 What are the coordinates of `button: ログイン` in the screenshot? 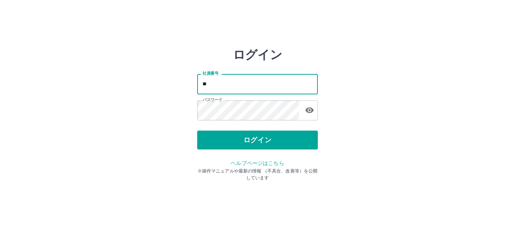 It's located at (257, 140).